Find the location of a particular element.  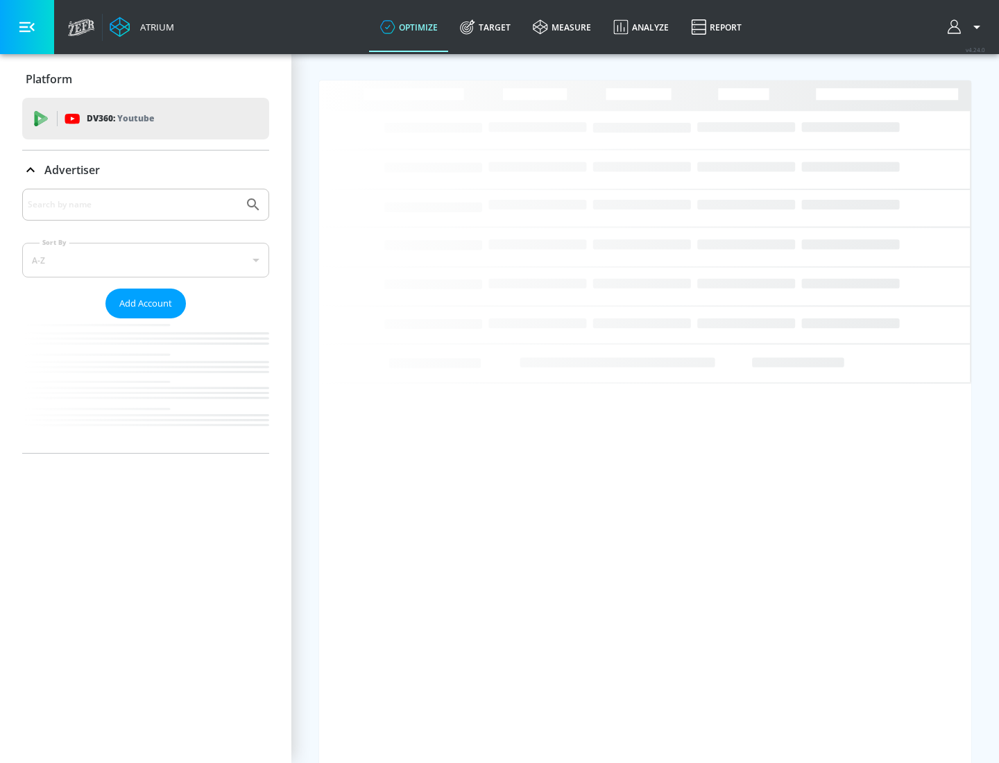

p: Platform is located at coordinates (49, 79).